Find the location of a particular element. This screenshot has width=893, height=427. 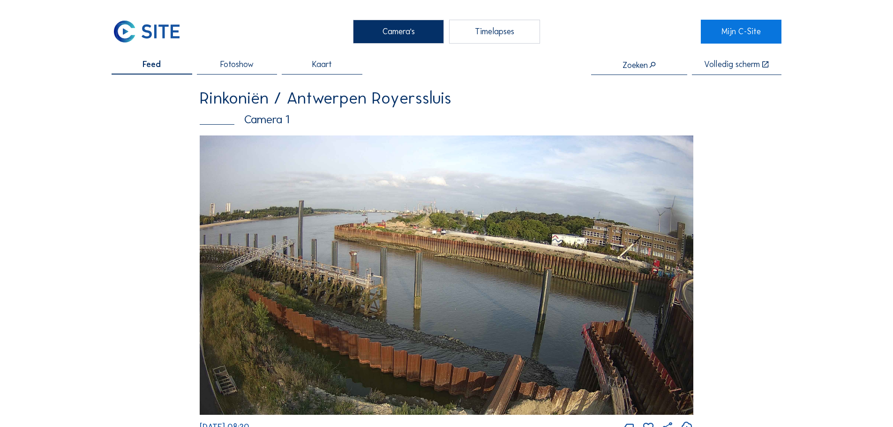

a: Mijn C-Site is located at coordinates (740, 31).